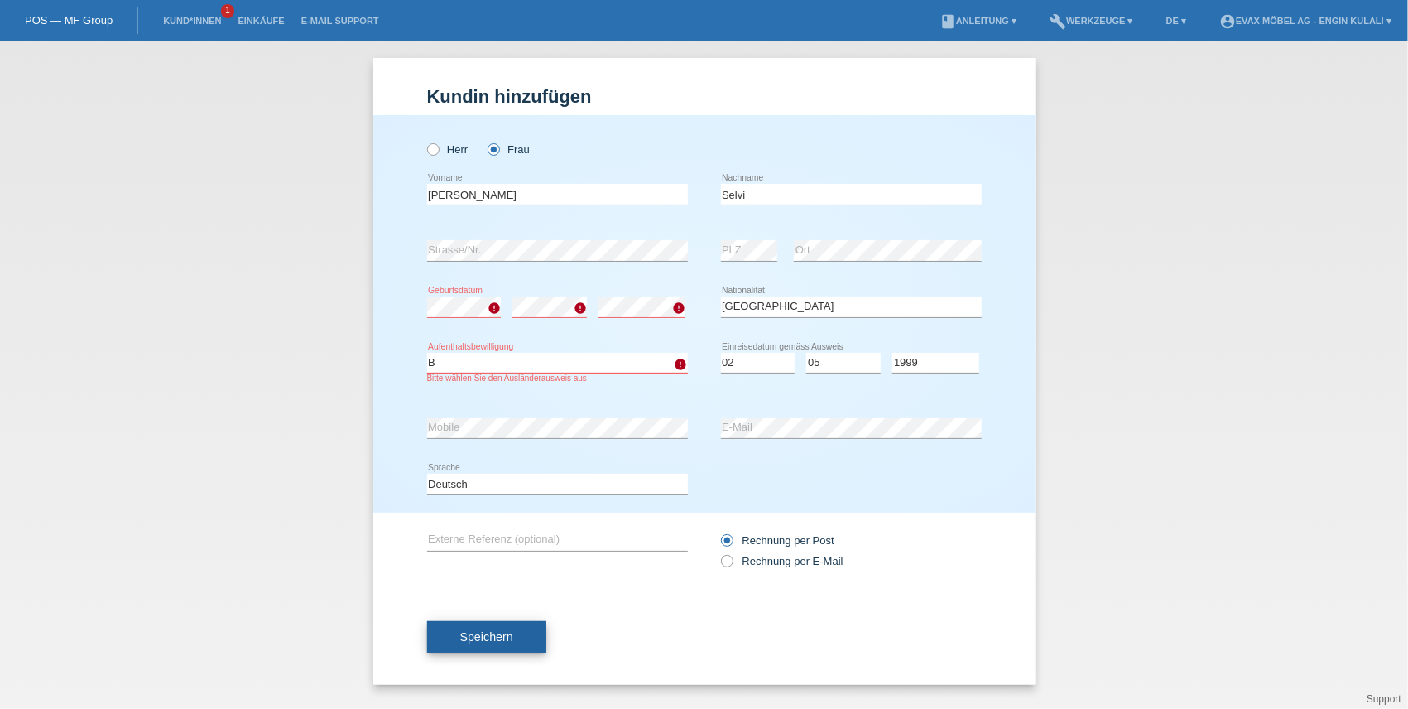  What do you see at coordinates (69, 20) in the screenshot?
I see `a: POS — MF Group` at bounding box center [69, 20].